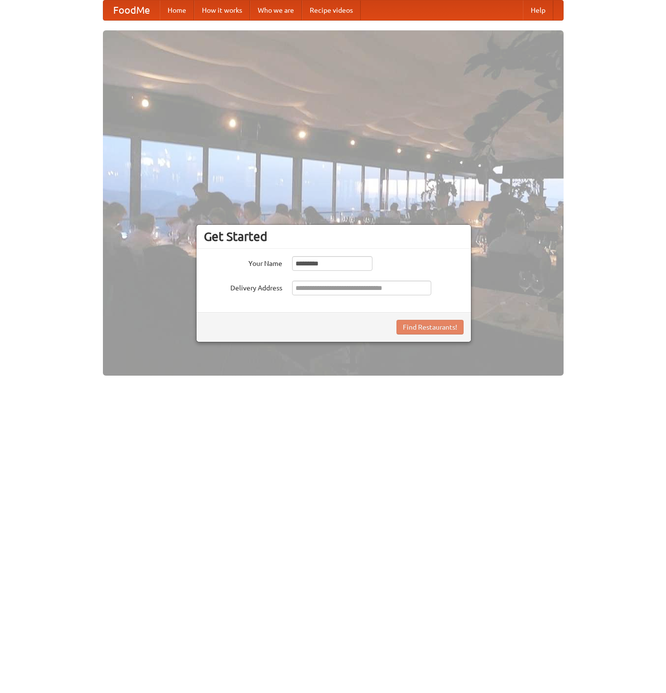 This screenshot has width=666, height=693. Describe the element at coordinates (276, 10) in the screenshot. I see `a: Who we are` at that location.